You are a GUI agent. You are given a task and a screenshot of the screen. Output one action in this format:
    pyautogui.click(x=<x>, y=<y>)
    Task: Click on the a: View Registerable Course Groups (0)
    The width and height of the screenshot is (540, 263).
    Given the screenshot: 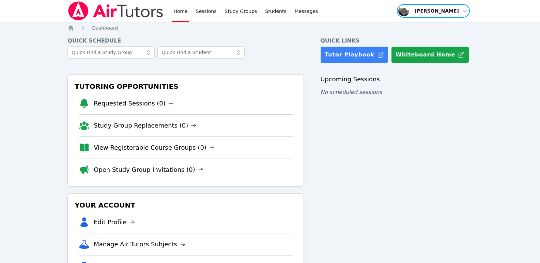 What is the action you would take?
    pyautogui.click(x=154, y=148)
    